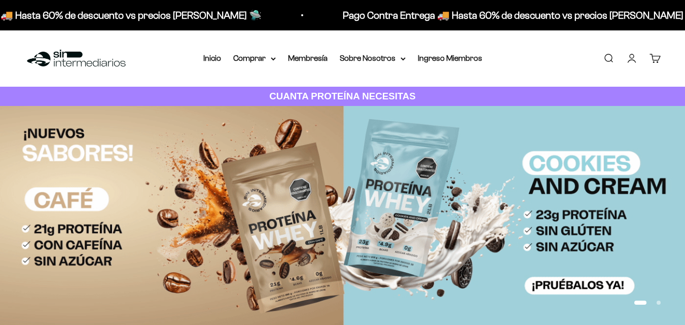 Image resolution: width=685 pixels, height=325 pixels. Describe the element at coordinates (450, 58) in the screenshot. I see `a: Ingreso Miembros` at that location.